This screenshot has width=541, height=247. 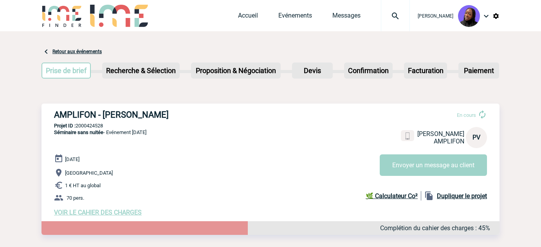 What do you see at coordinates (462, 196) in the screenshot?
I see `b: Dupliquer le projet` at bounding box center [462, 196].